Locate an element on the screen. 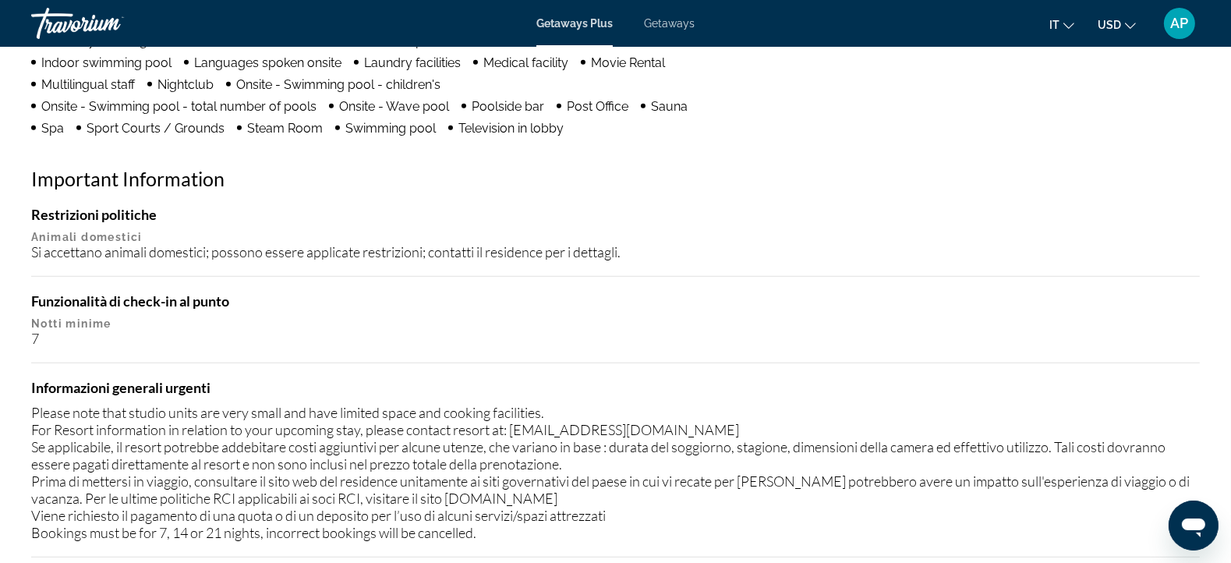 The height and width of the screenshot is (563, 1231). span: Multilingual staff is located at coordinates (88, 84).